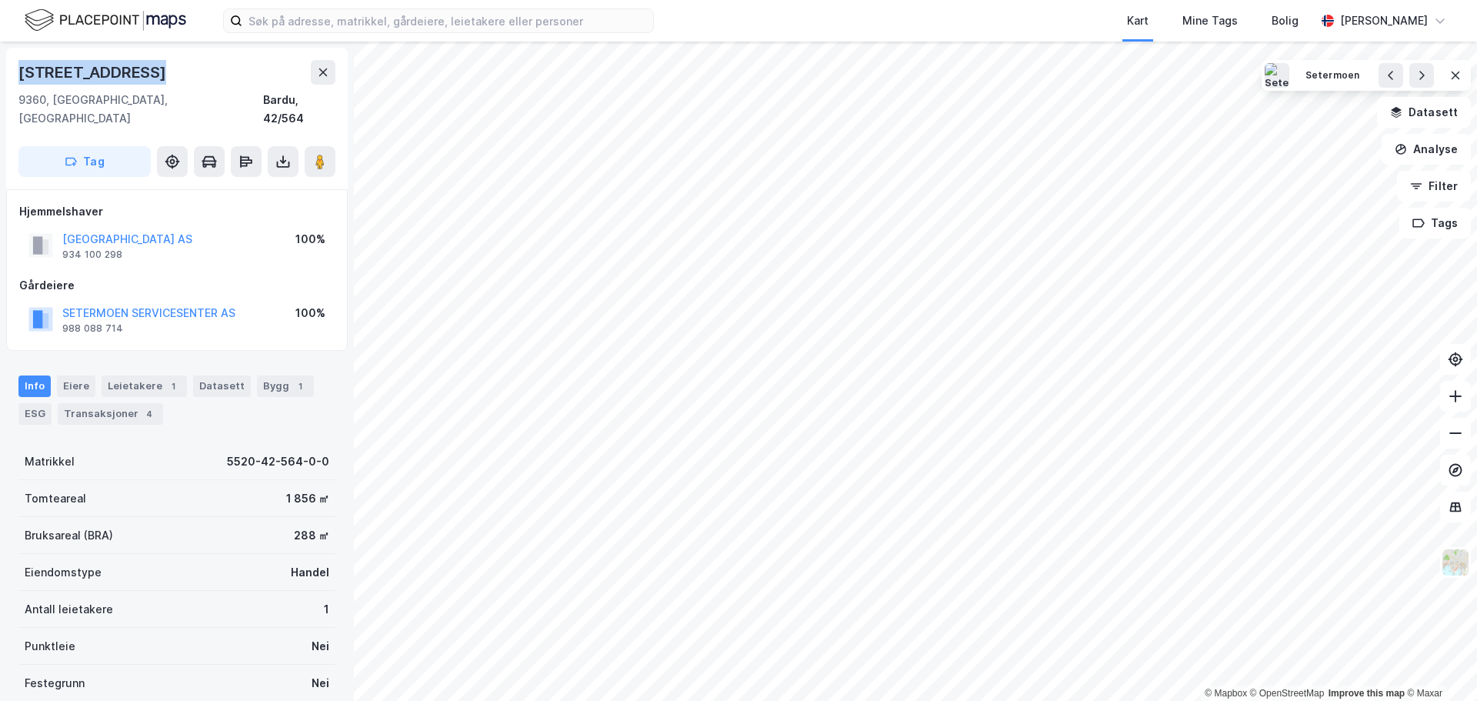  I want to click on input: Søk på adresse, matrikkel, gårdeiere, leietakere eller personer, so click(448, 21).